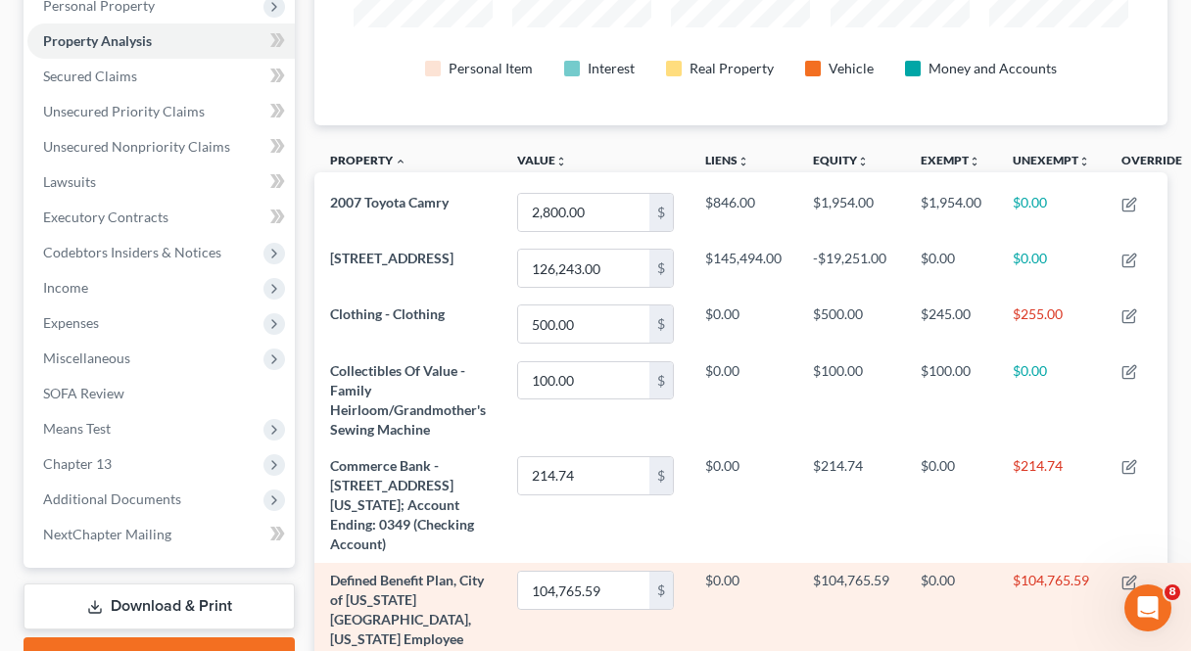  What do you see at coordinates (1051, 324) in the screenshot?
I see `td: $255.00` at bounding box center [1051, 324].